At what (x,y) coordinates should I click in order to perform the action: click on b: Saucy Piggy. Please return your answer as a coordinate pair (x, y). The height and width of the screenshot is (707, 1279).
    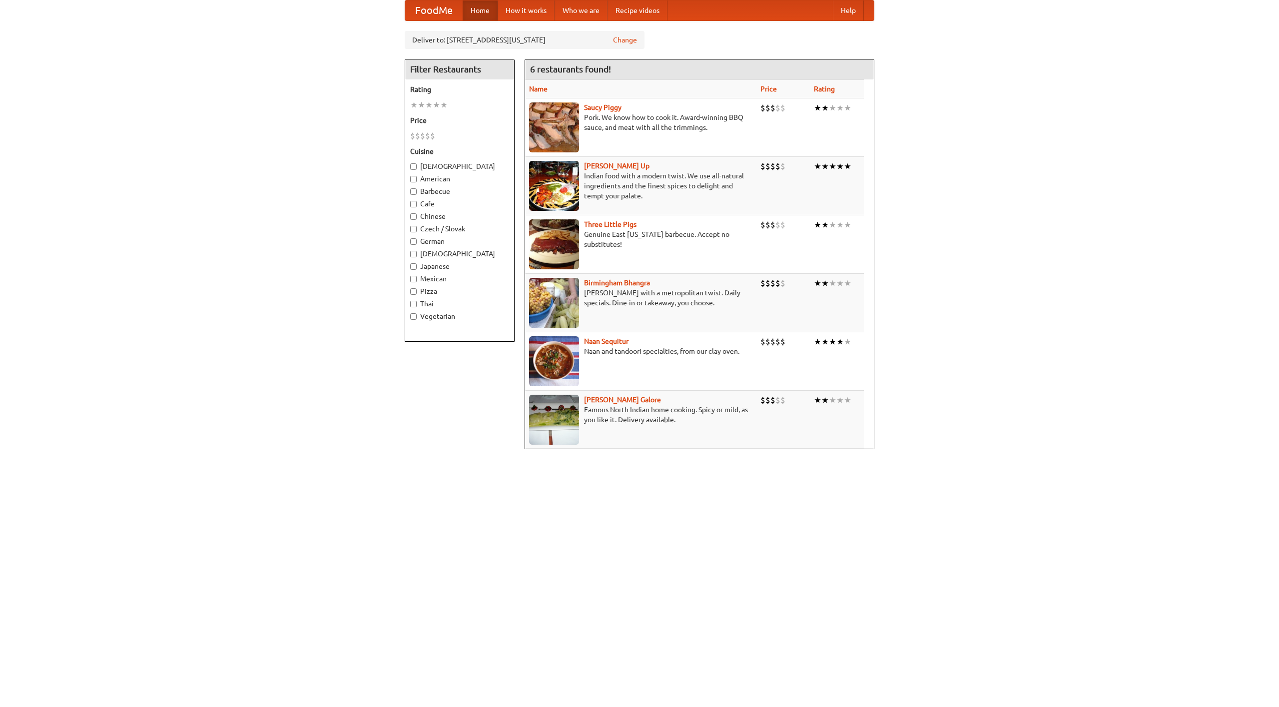
    Looking at the image, I should click on (603, 107).